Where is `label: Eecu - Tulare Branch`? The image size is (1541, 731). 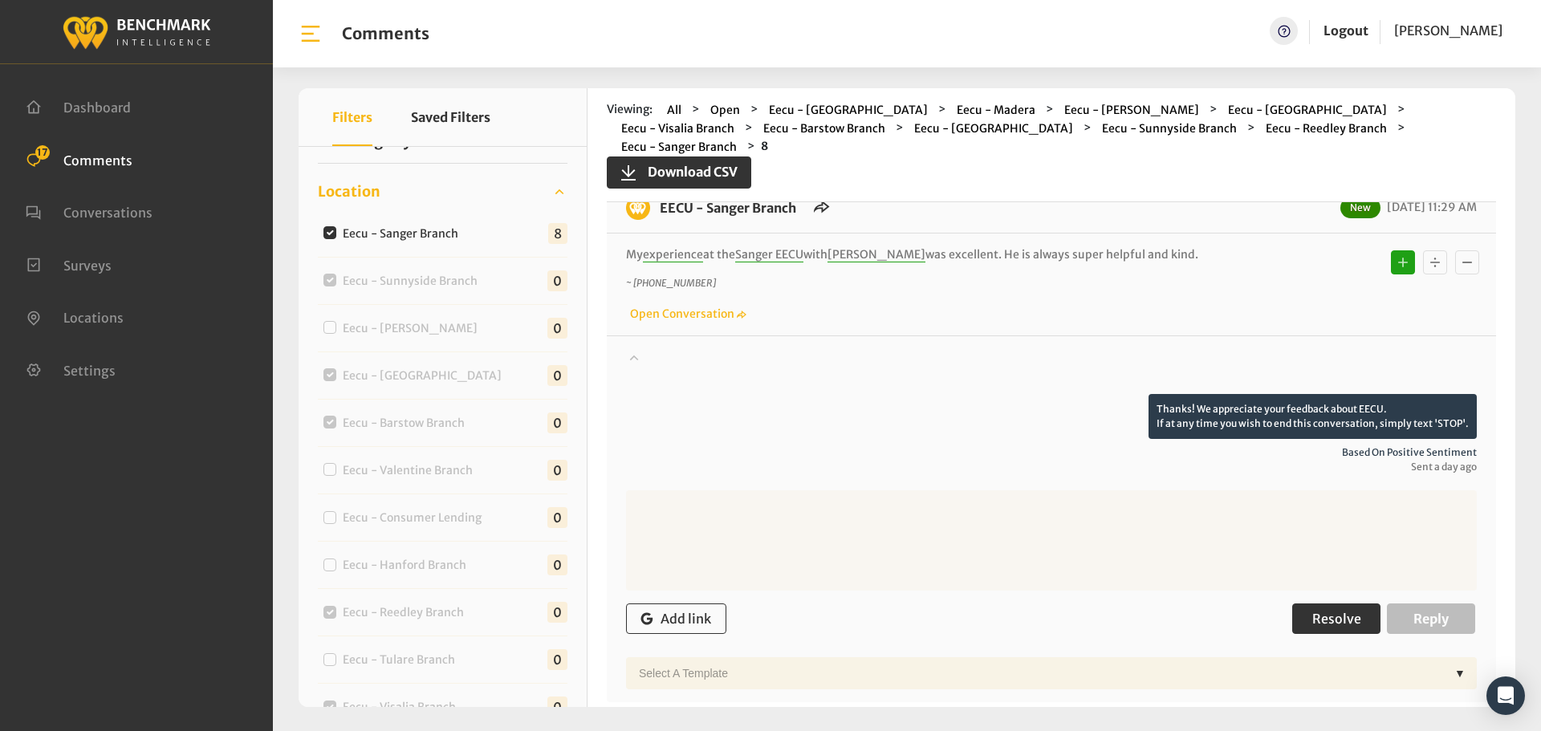
label: Eecu - Tulare Branch is located at coordinates (402, 660).